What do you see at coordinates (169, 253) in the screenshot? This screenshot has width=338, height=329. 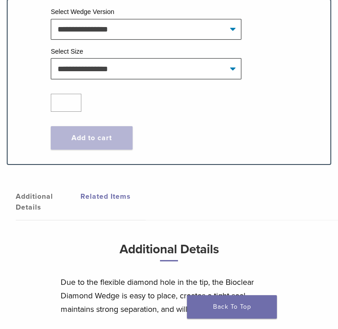 I see `h3: Additional Details` at bounding box center [169, 253].